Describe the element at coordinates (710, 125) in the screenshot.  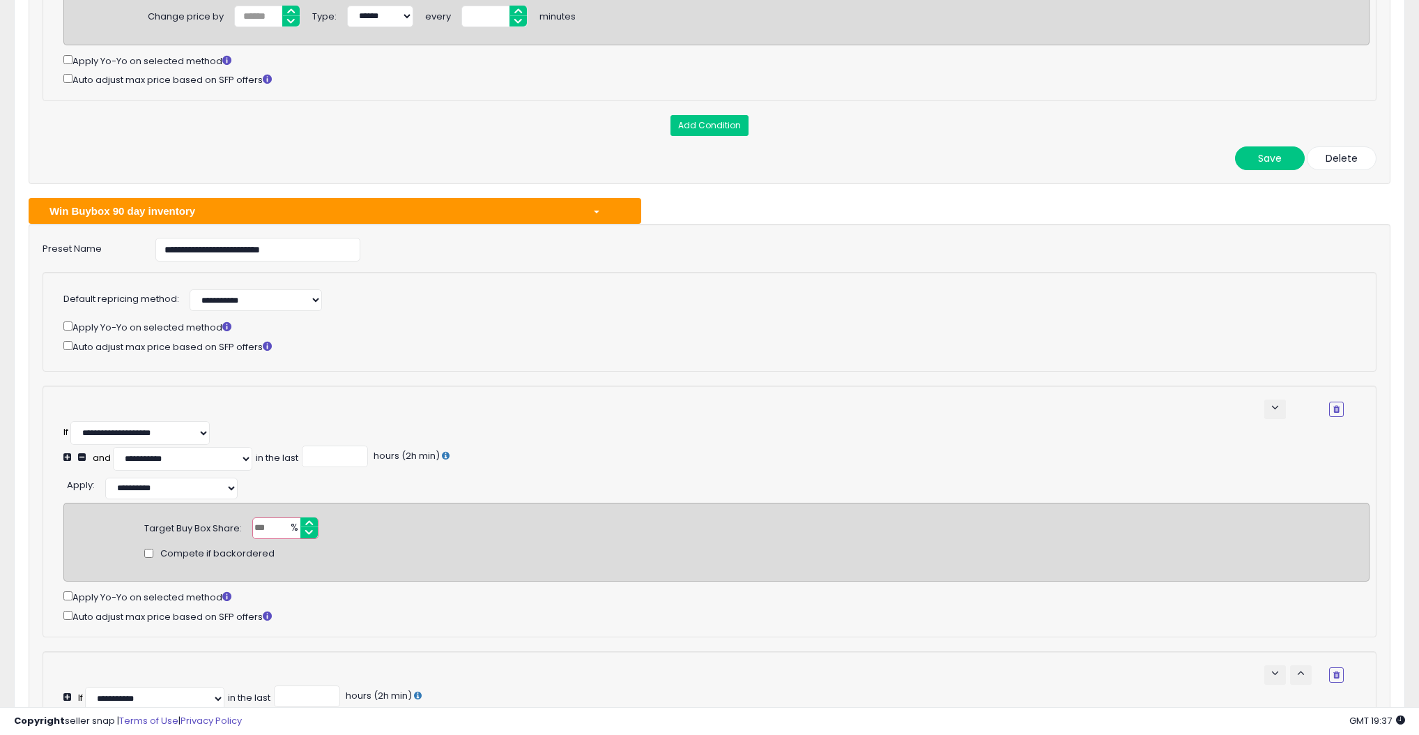
I see `button: Add Condition` at that location.